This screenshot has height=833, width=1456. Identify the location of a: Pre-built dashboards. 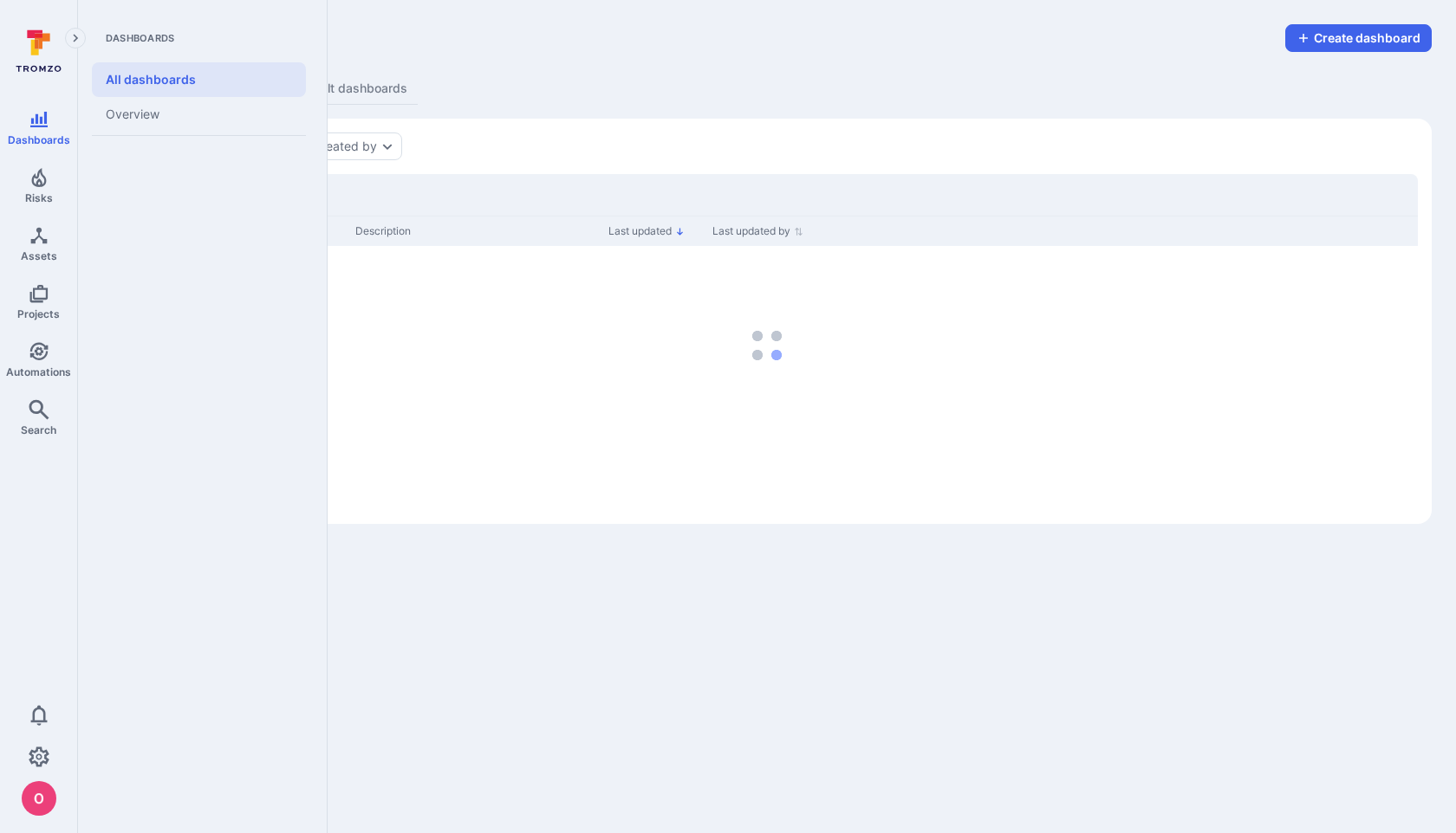
(347, 88).